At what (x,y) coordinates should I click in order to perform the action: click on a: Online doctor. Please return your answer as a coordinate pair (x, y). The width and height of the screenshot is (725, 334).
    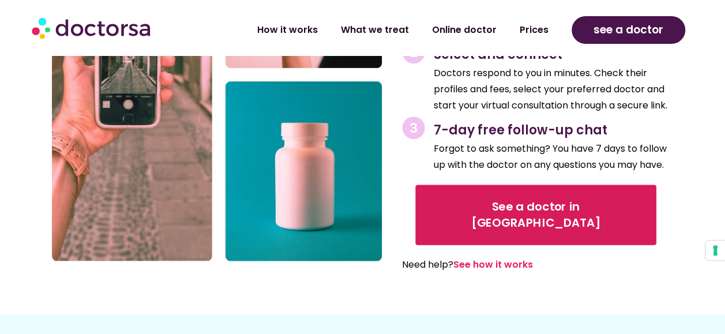
    Looking at the image, I should click on (465, 30).